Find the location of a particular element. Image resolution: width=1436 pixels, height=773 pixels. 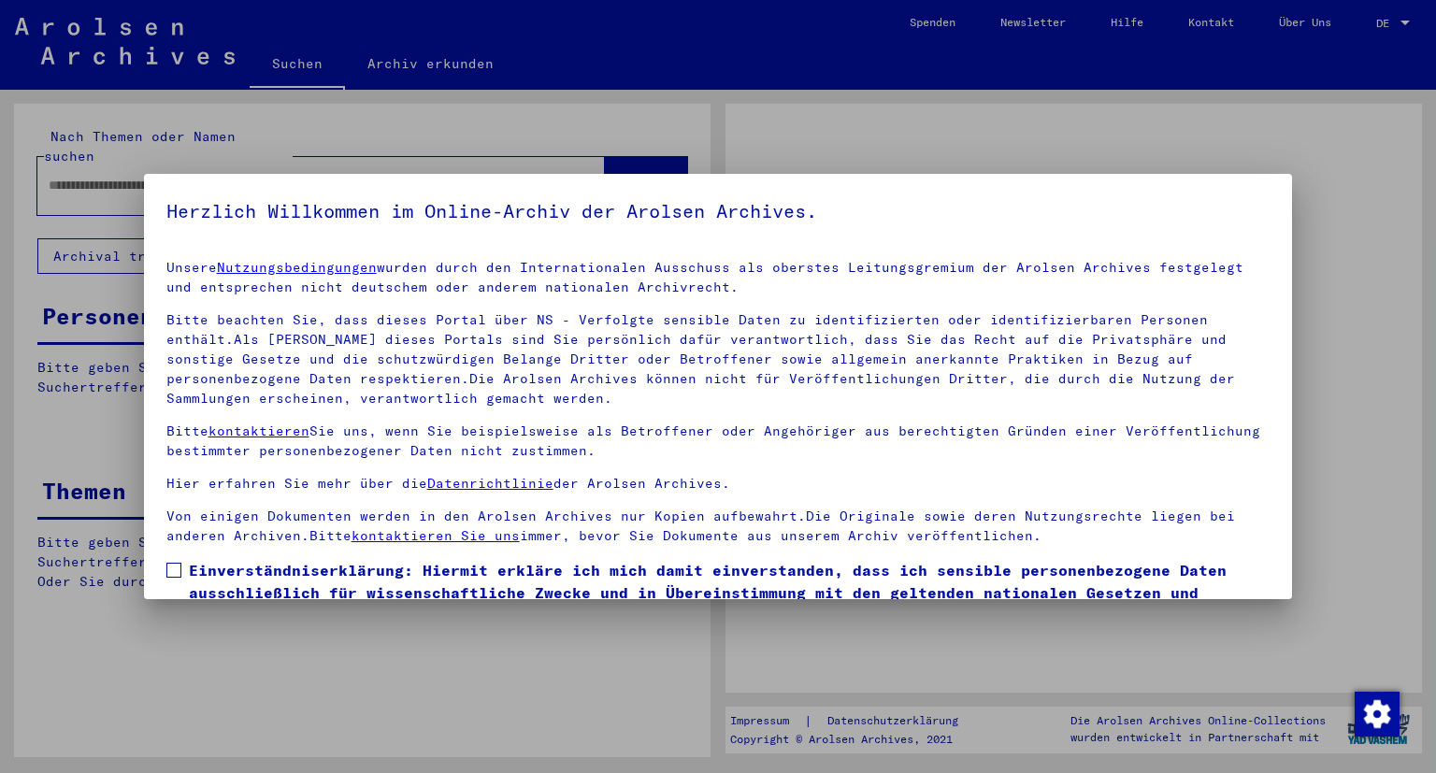

span: Einverständniserklärung: Hiermit erkläre ich mich damit einverstanden, dass ich sensible personen... is located at coordinates (729, 604).